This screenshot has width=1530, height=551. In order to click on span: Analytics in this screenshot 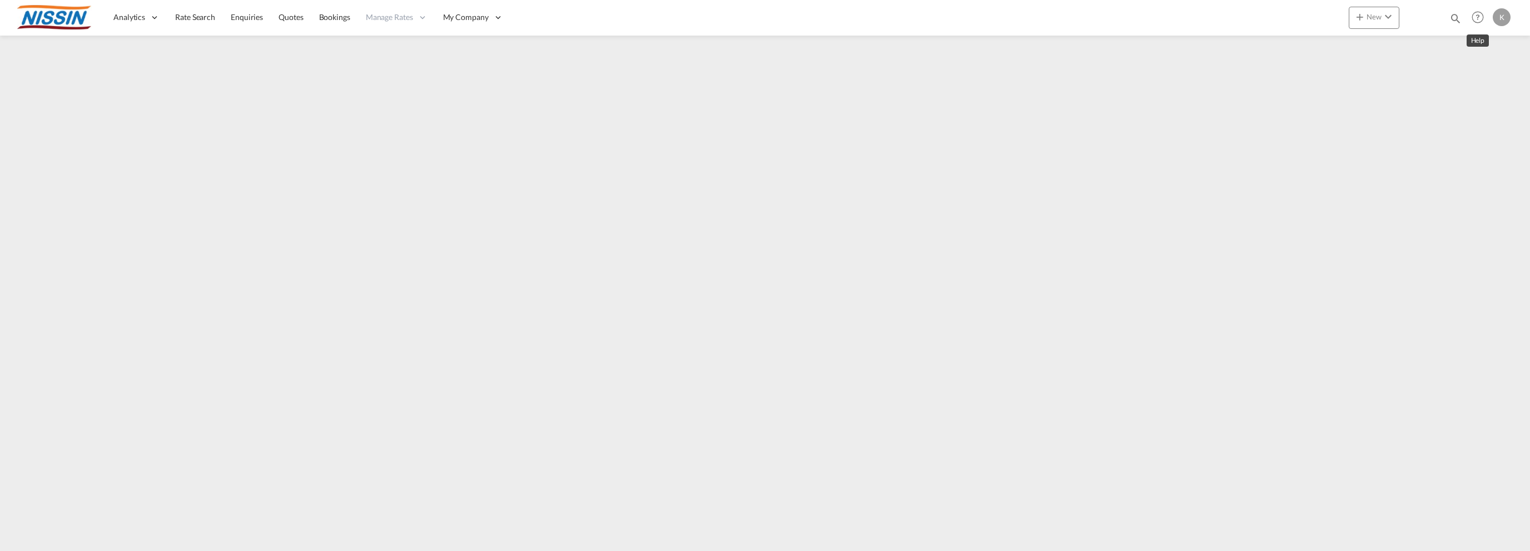, I will do `click(129, 17)`.